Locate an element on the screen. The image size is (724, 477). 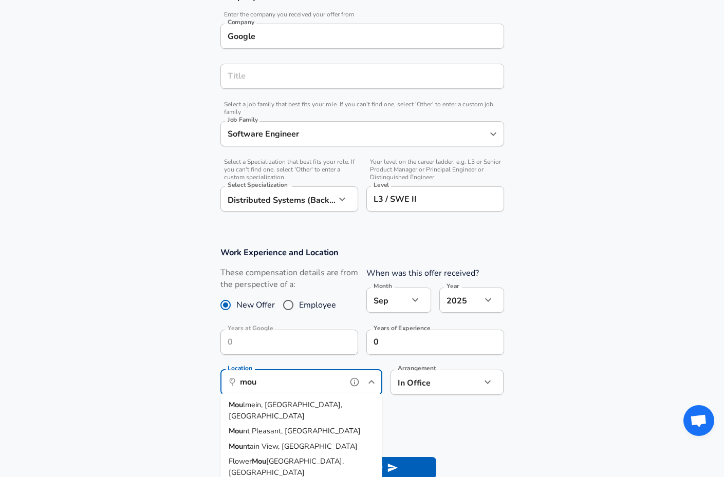
span: Your level on the career ladder. e.g. L3 or Senior Product Manager or Principal Engineer or Disti... is located at coordinates (435, 169).